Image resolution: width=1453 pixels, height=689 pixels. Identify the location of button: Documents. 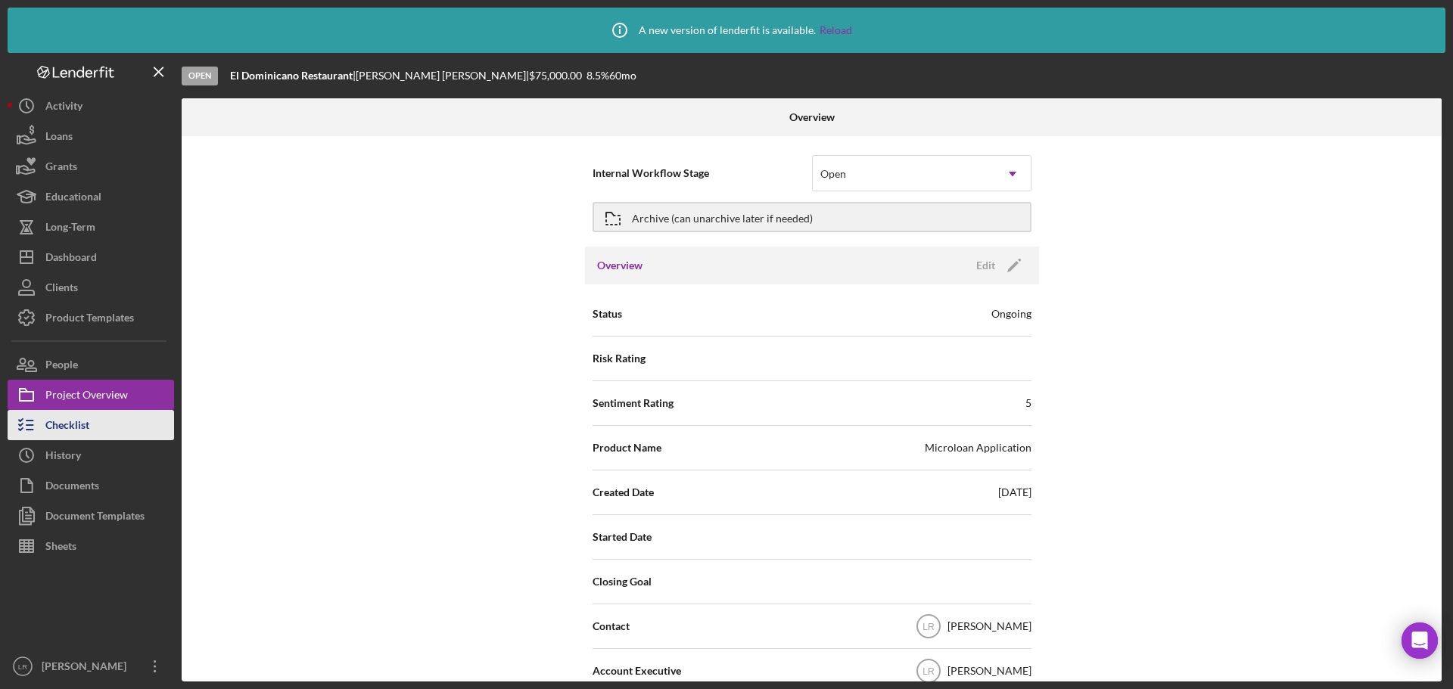
(91, 486).